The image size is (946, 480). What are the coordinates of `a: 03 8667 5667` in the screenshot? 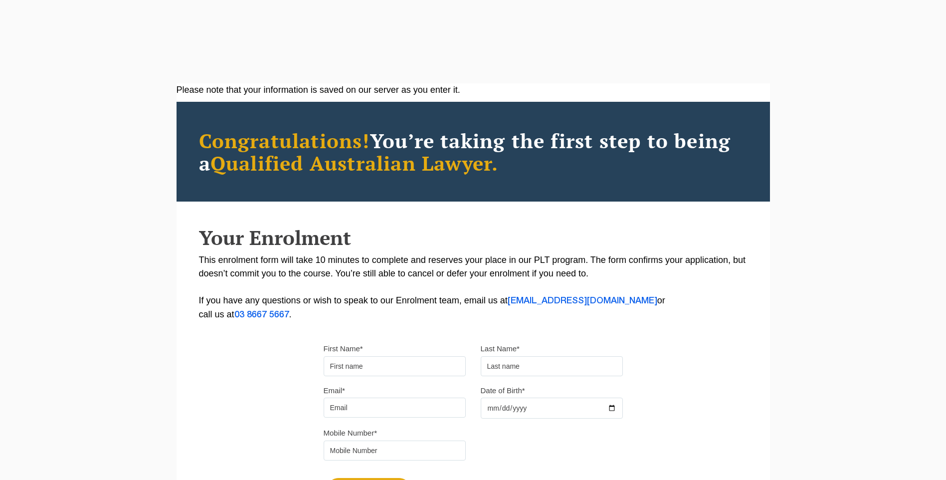 It's located at (262, 315).